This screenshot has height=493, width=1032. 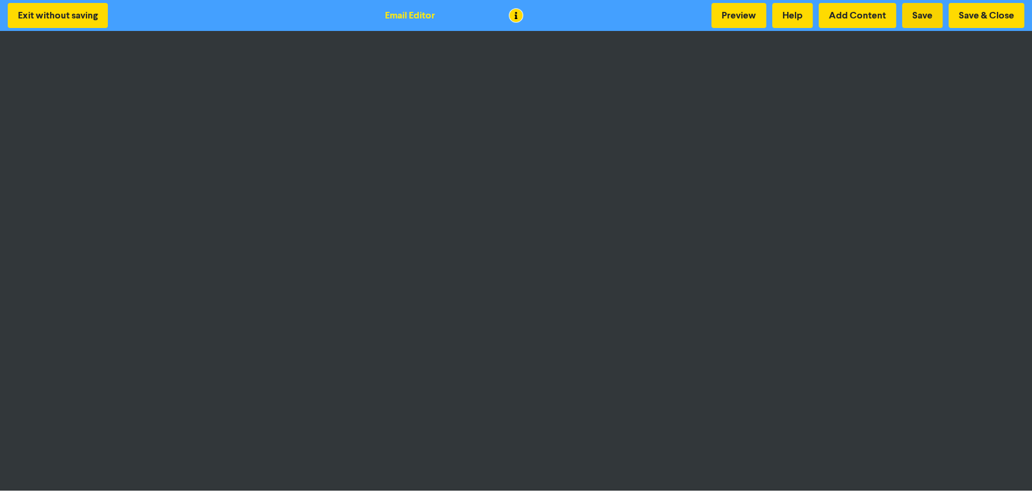 I want to click on button: Help, so click(x=792, y=15).